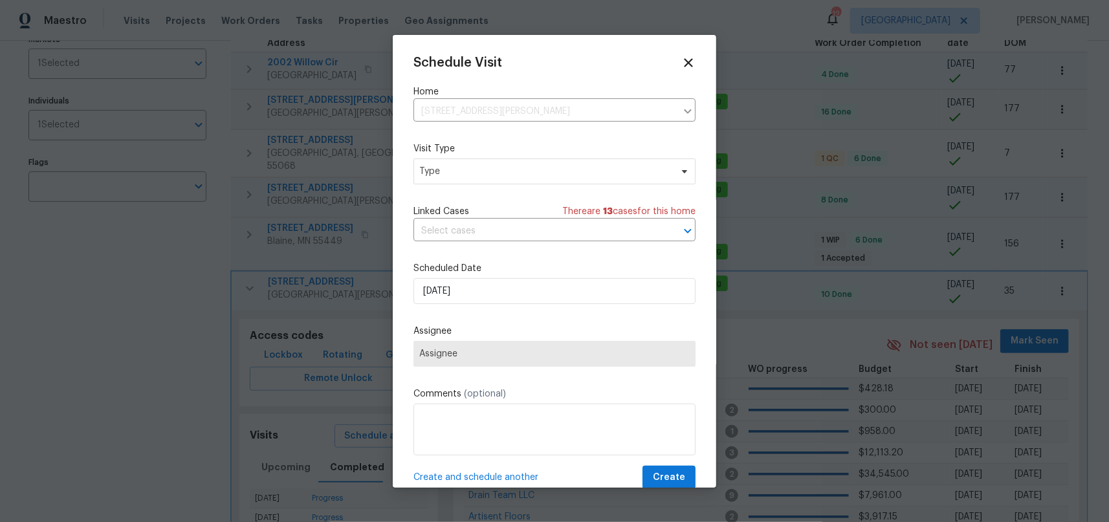 This screenshot has height=522, width=1109. What do you see at coordinates (485, 394) in the screenshot?
I see `span: (optional)` at bounding box center [485, 394].